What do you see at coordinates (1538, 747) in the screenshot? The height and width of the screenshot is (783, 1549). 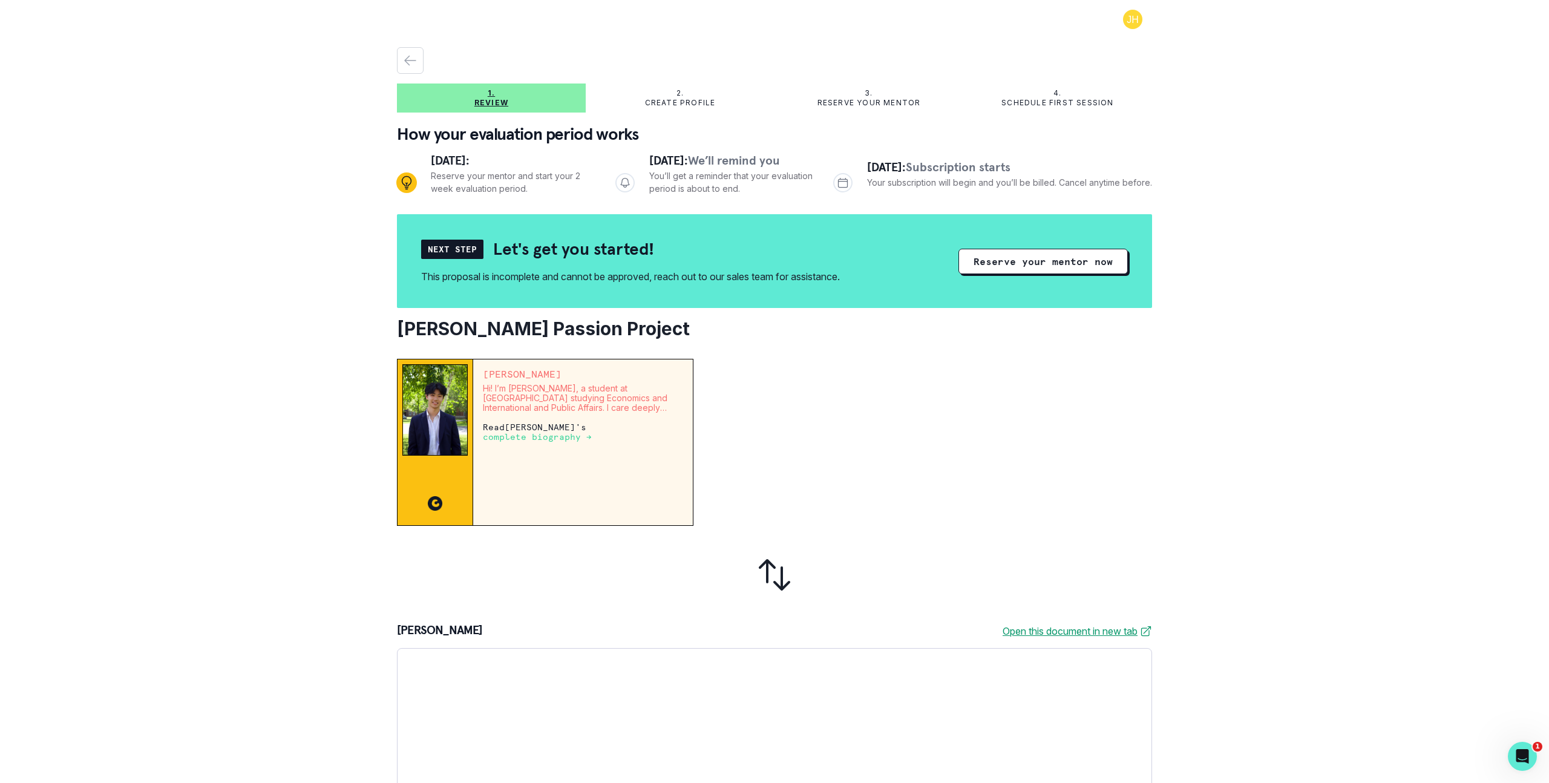 I see `span: 1` at bounding box center [1538, 747].